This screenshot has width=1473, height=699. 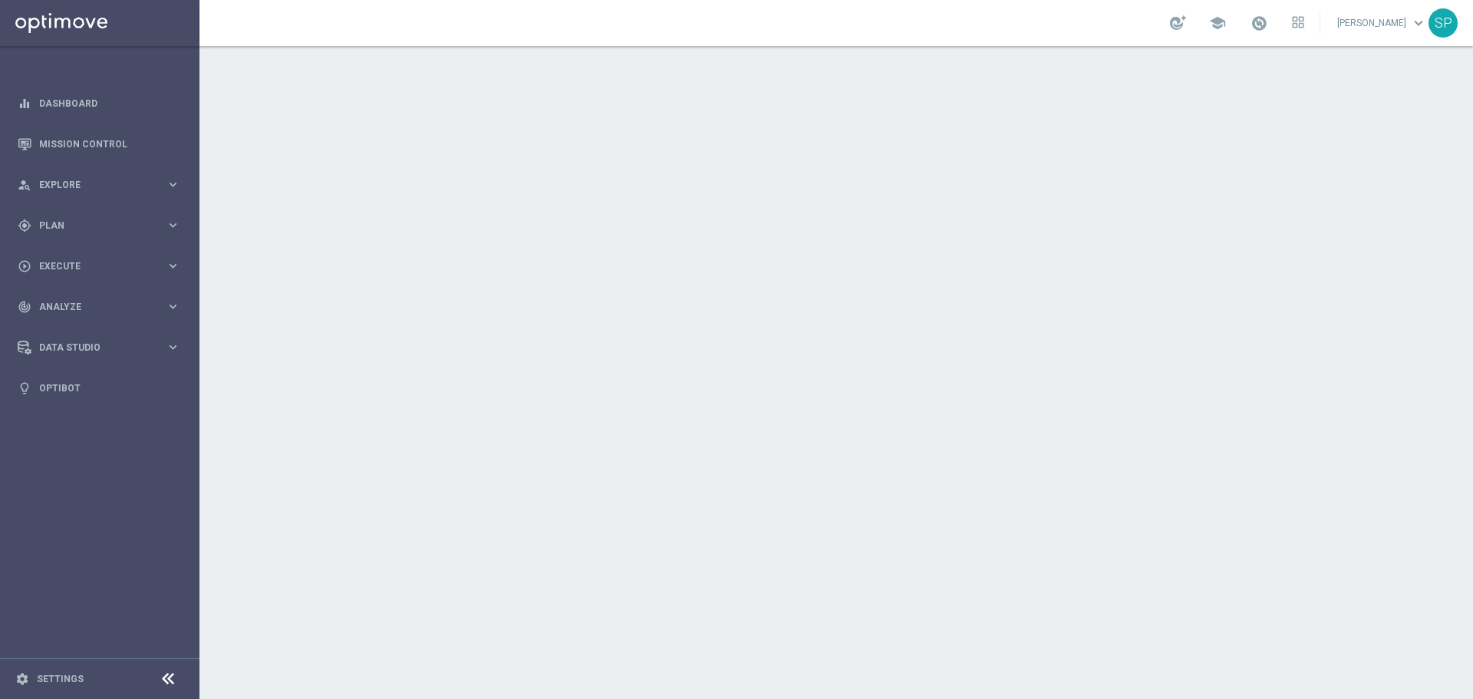 What do you see at coordinates (22, 679) in the screenshot?
I see `i: settings` at bounding box center [22, 679].